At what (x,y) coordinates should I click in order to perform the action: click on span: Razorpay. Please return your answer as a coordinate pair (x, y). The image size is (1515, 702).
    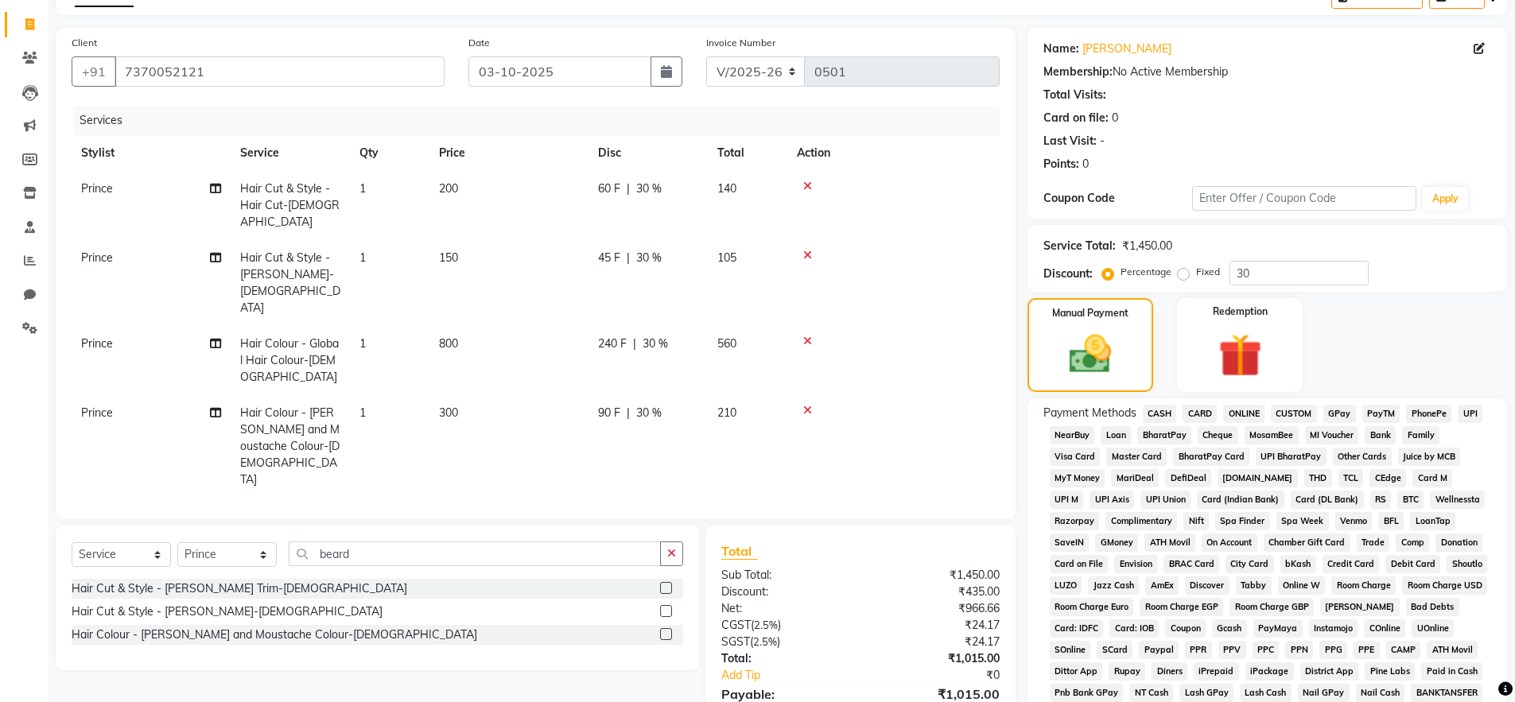
    Looking at the image, I should click on (1074, 521).